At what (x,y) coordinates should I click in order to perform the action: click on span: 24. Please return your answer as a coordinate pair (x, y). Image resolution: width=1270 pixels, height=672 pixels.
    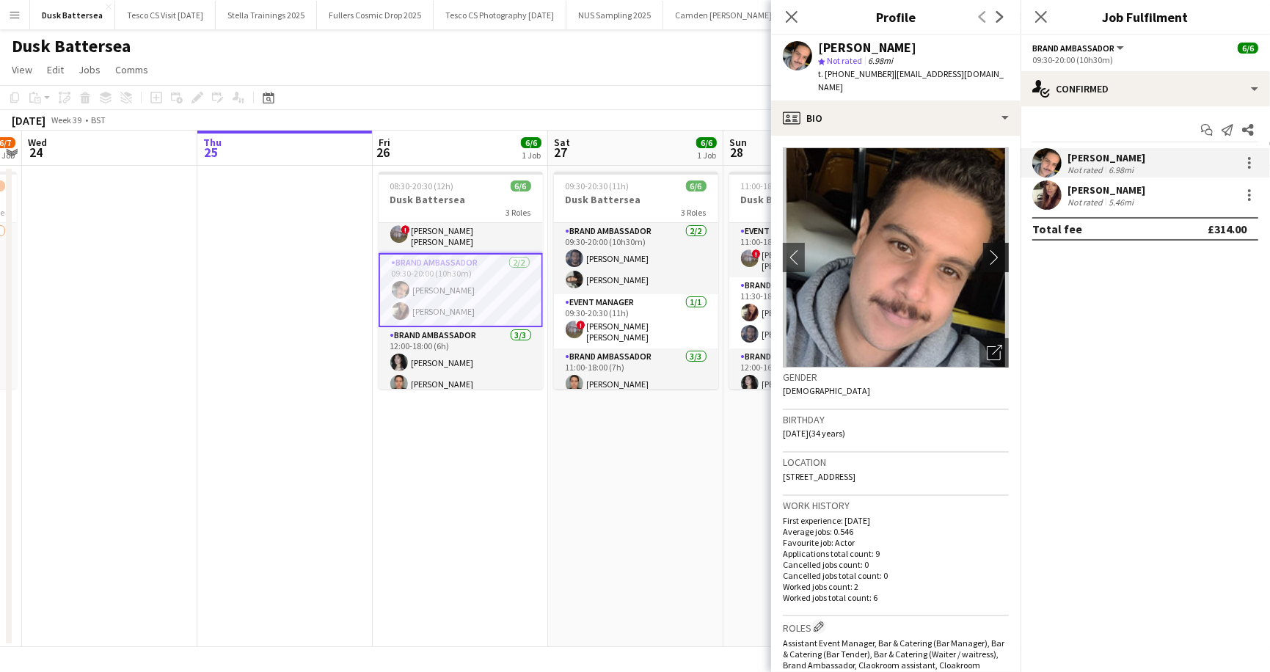
    Looking at the image, I should click on (36, 152).